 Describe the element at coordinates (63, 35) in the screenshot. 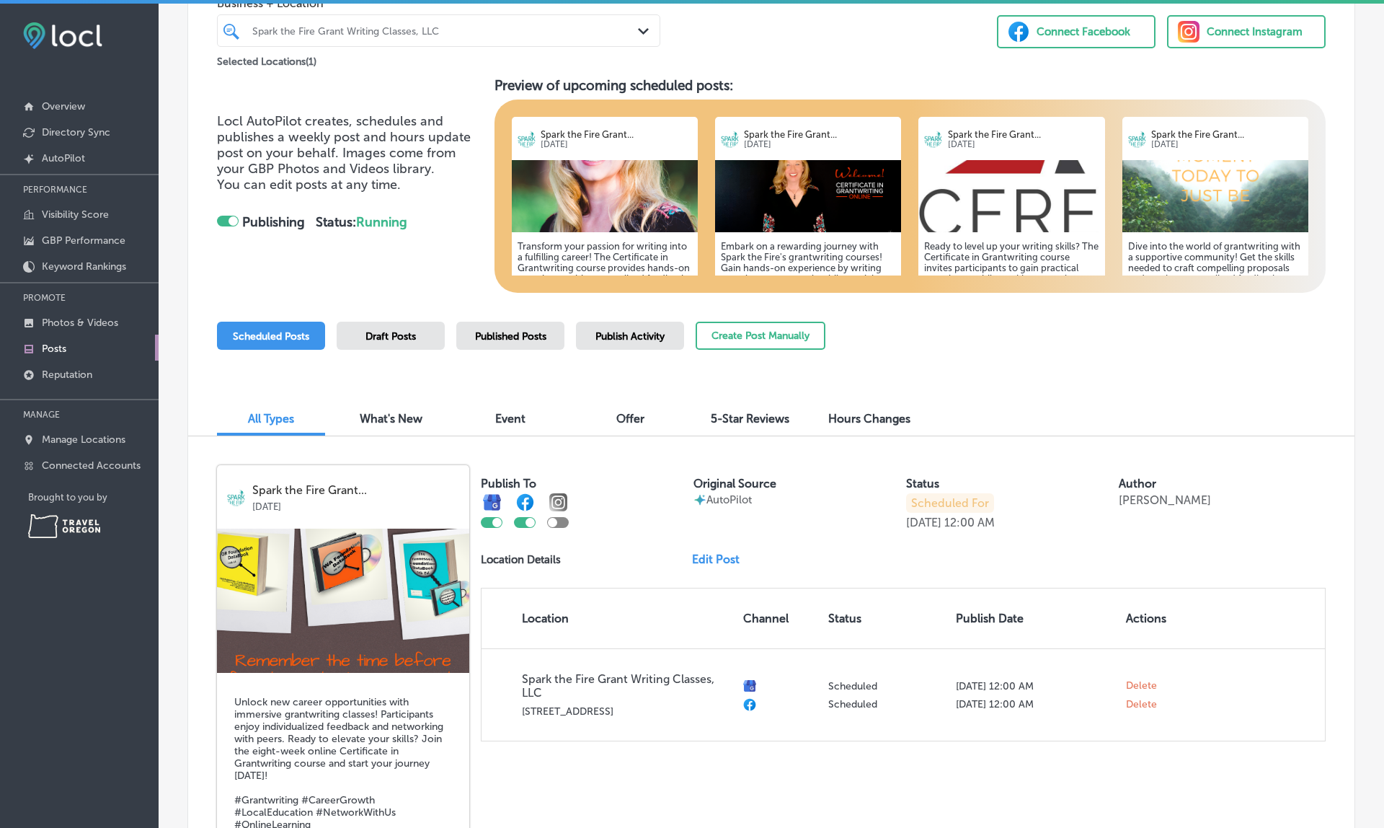

I see `img: fda3e92497d09a02dc62c9cd864e3231.png` at that location.